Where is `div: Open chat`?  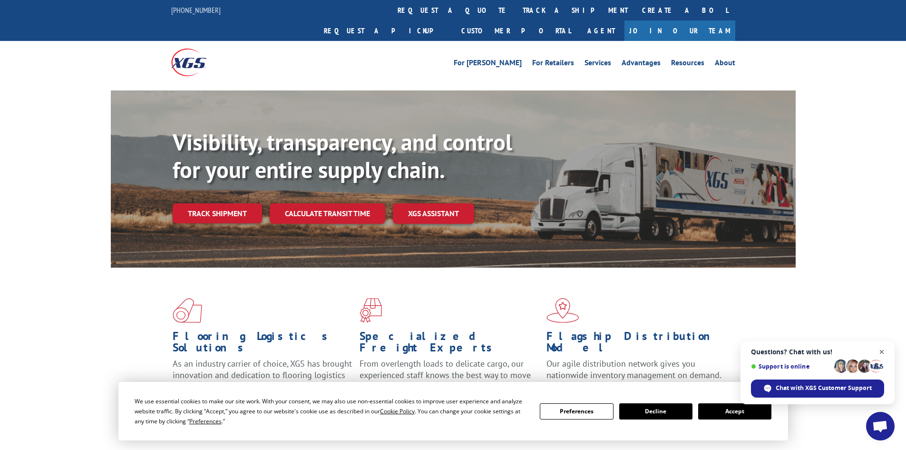 div: Open chat is located at coordinates (881, 426).